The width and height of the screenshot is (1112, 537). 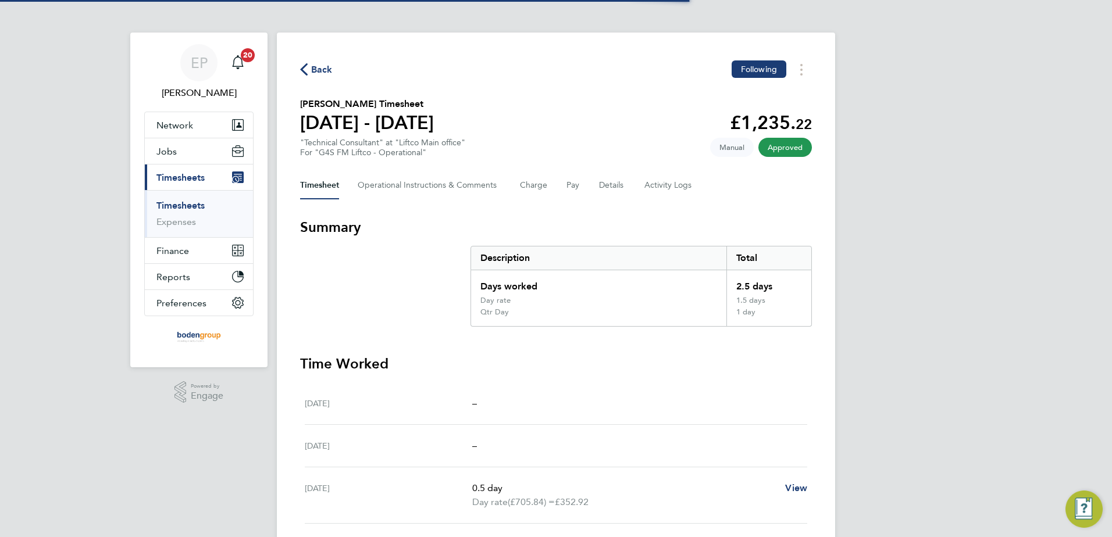 What do you see at coordinates (180, 205) in the screenshot?
I see `a: Timesheets` at bounding box center [180, 205].